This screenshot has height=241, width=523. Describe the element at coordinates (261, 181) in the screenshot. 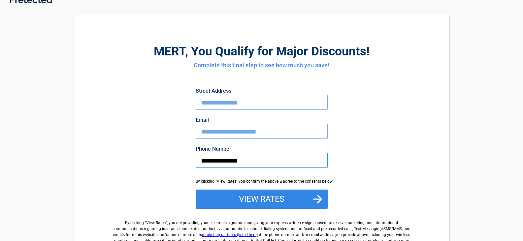

I see `div: By clicking "View Rates" you confirm the above & agree to the consents below` at that location.